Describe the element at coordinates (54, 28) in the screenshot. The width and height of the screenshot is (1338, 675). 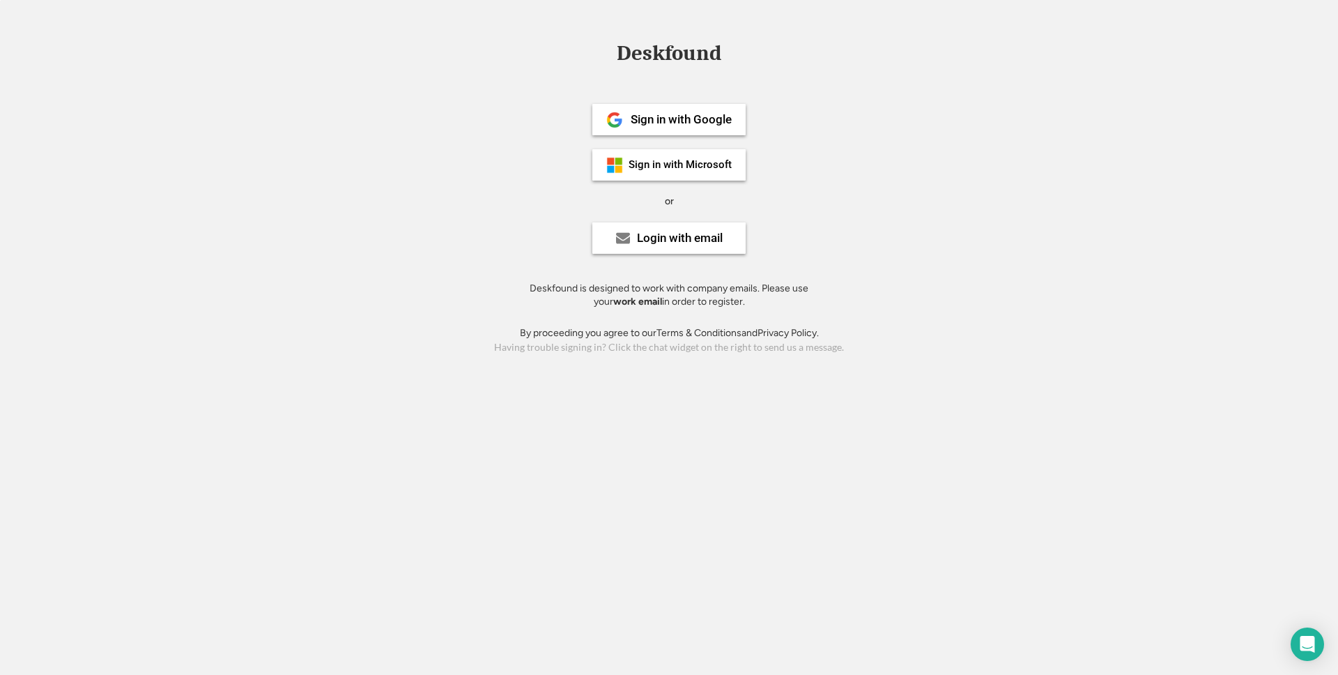
I see `div: v 4.0.25` at that location.